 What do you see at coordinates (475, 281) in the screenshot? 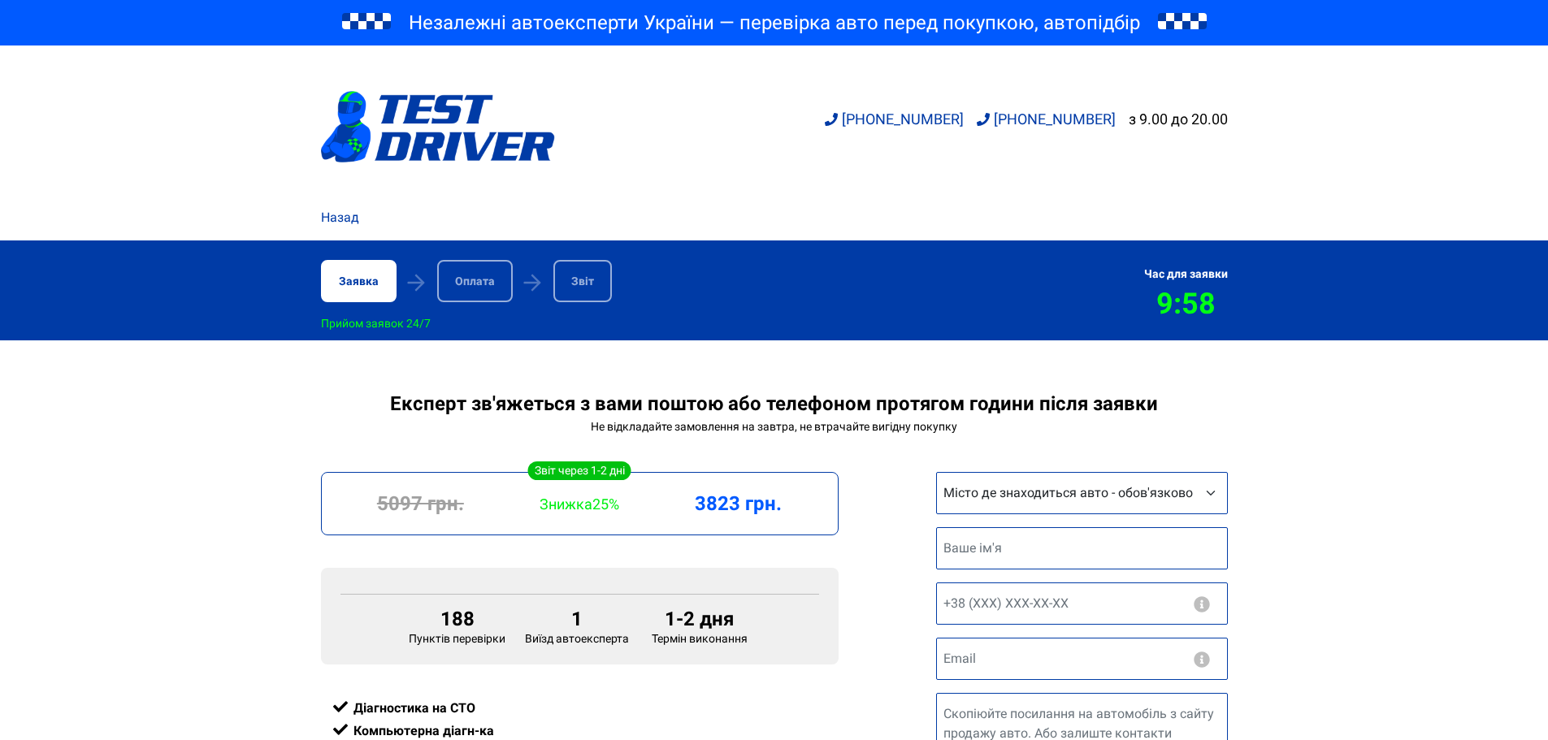
I see `div: Оплата` at bounding box center [475, 281].